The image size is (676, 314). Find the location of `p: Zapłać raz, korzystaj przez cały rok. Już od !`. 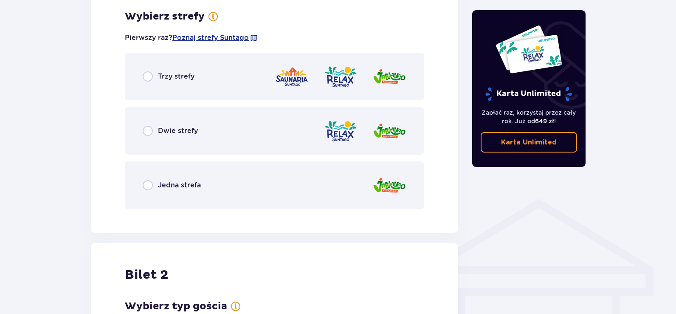

p: Zapłać raz, korzystaj przez cały rok. Już od ! is located at coordinates (529, 117).